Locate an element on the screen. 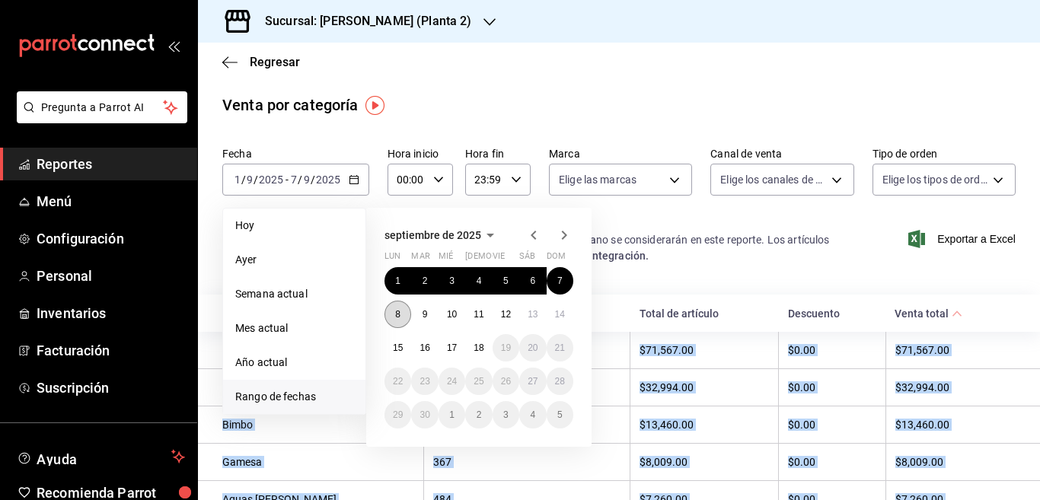  button: 3 de septiembre de 2025 is located at coordinates (452, 281).